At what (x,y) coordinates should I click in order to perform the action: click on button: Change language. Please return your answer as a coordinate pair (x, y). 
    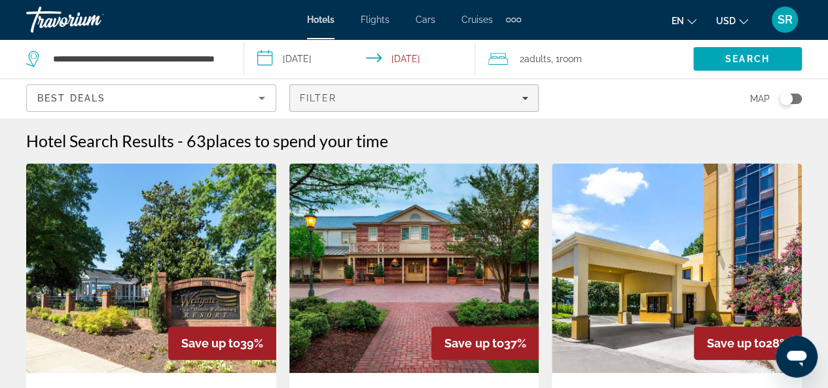
    Looking at the image, I should click on (684, 20).